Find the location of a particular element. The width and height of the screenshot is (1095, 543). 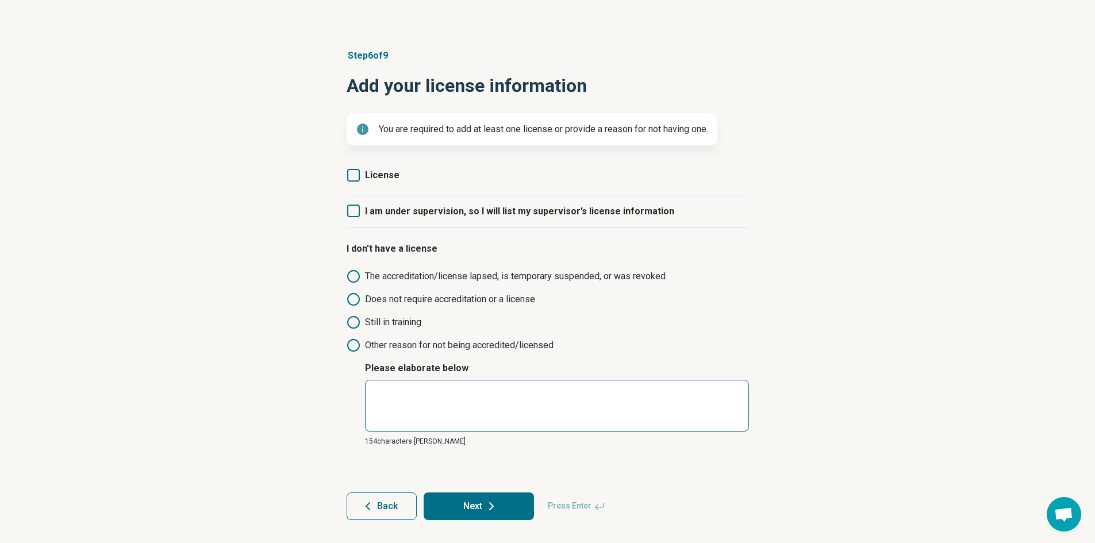

button: Next is located at coordinates (479, 506).